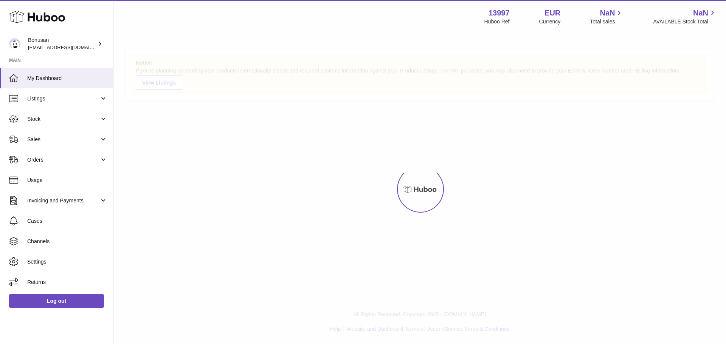 The height and width of the screenshot is (344, 726). I want to click on span: Listings, so click(63, 99).